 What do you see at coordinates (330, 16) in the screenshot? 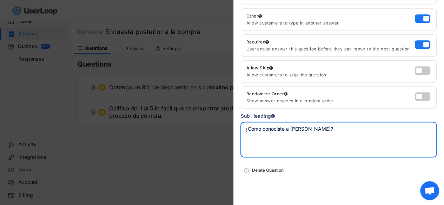
I see `div: Other` at bounding box center [330, 16].